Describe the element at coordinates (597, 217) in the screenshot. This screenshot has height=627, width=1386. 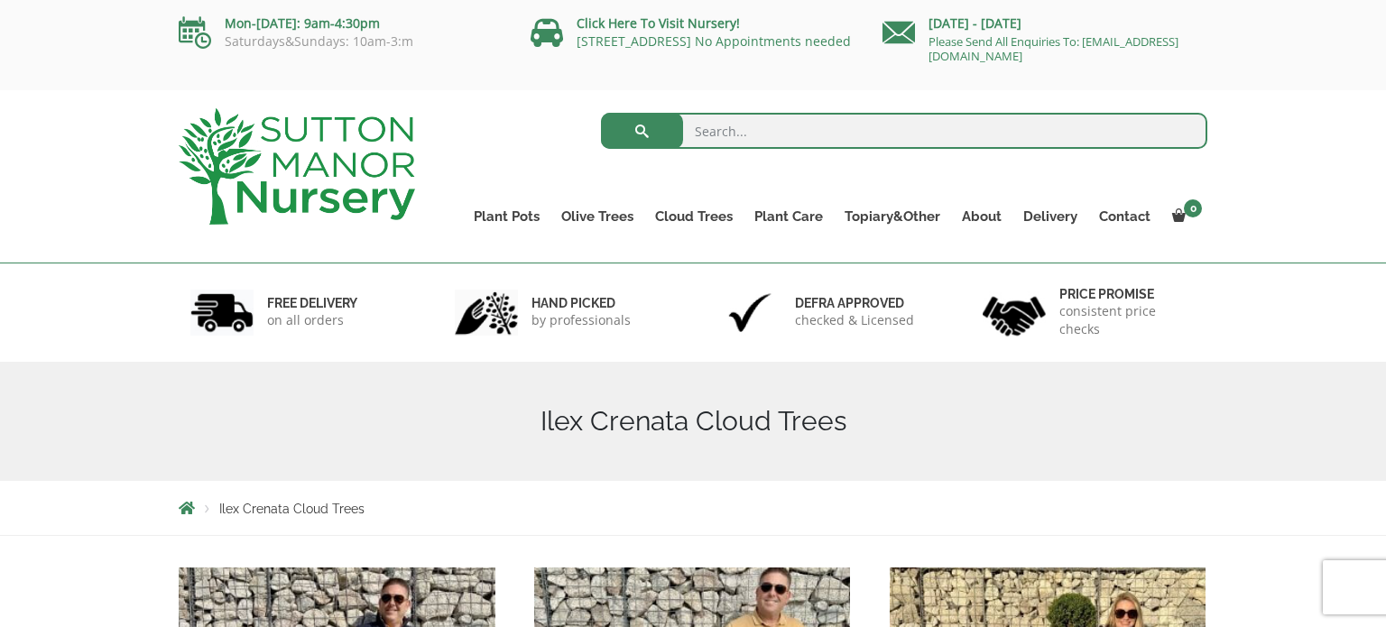
I see `a: Olive Trees` at that location.